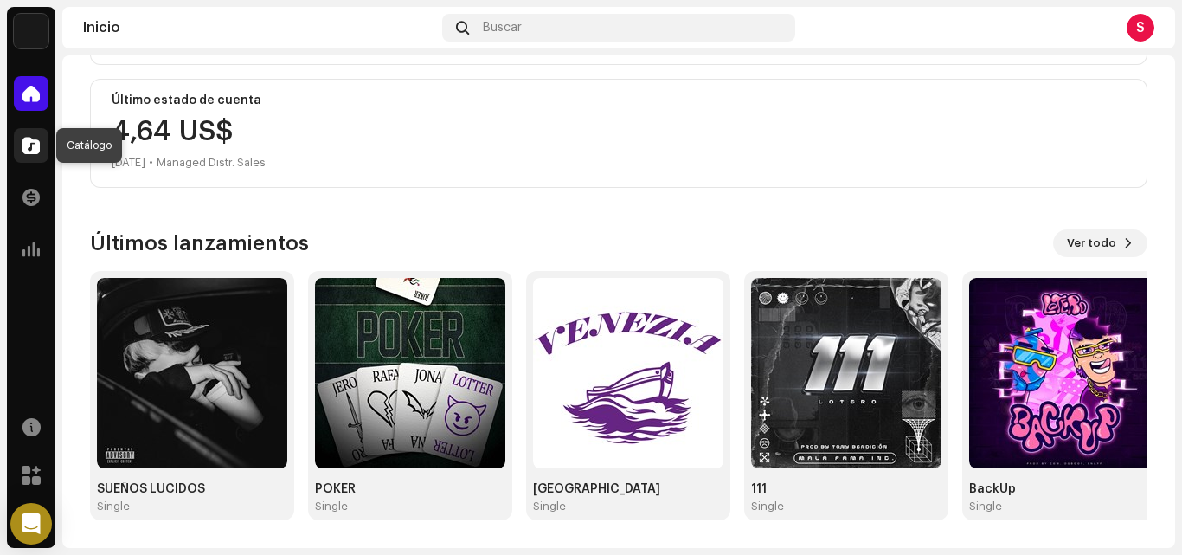 This screenshot has height=555, width=1182. I want to click on div: 111, so click(846, 489).